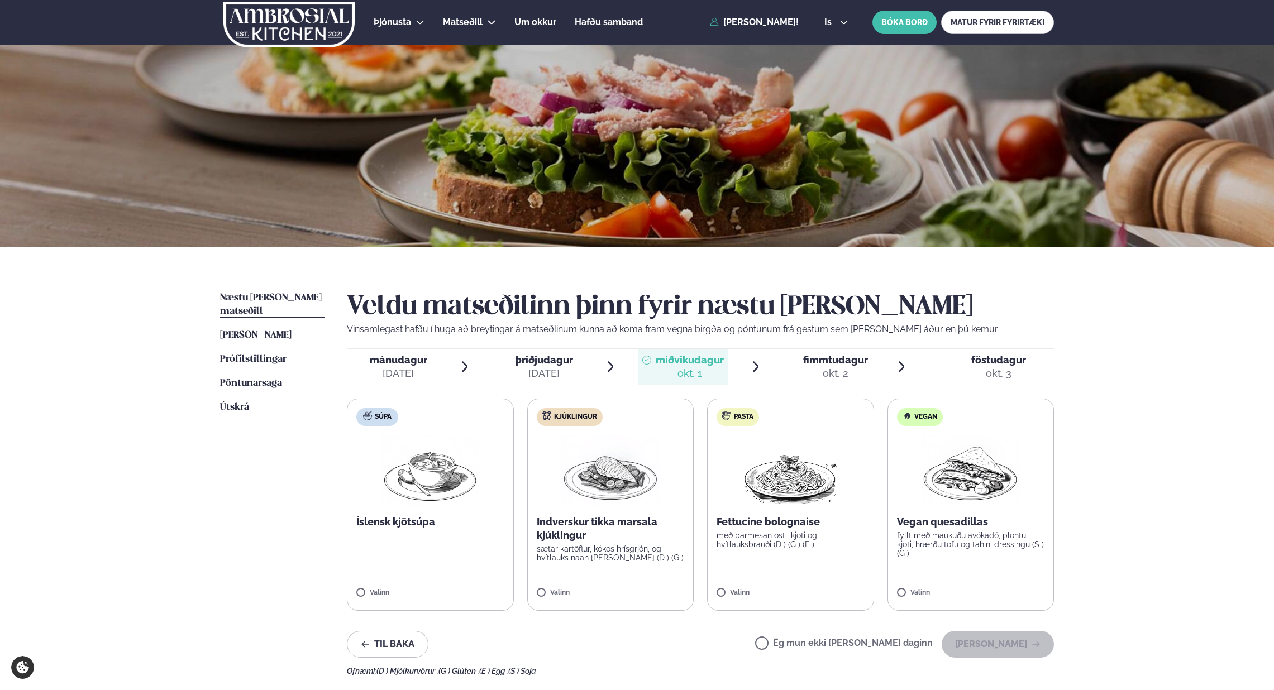 This screenshot has width=1274, height=690. I want to click on span: Pasta, so click(743, 417).